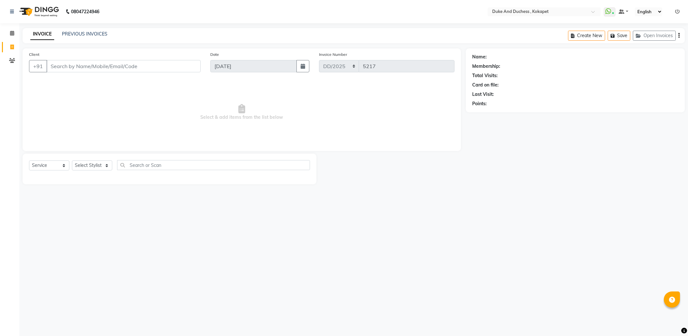 This screenshot has height=336, width=688. Describe the element at coordinates (479, 104) in the screenshot. I see `div: Points:` at that location.